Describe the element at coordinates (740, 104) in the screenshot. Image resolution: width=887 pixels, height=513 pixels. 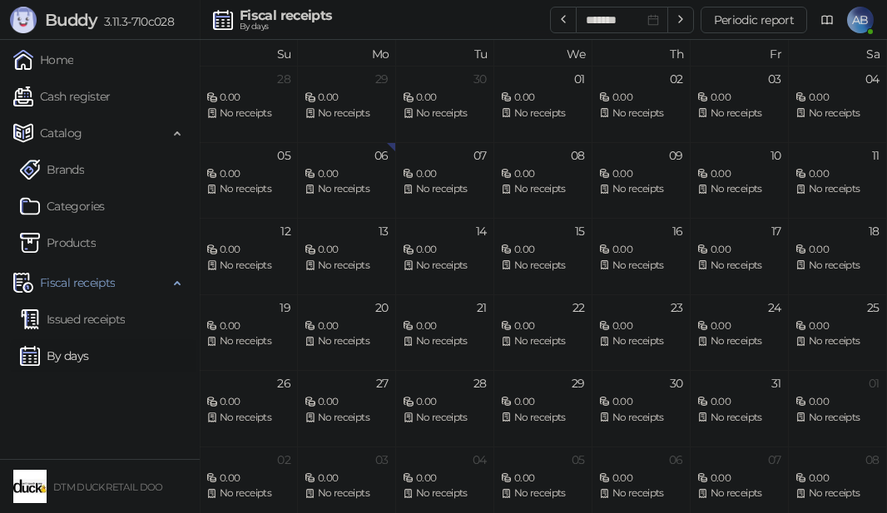
I see `td: 2025-10-03` at that location.